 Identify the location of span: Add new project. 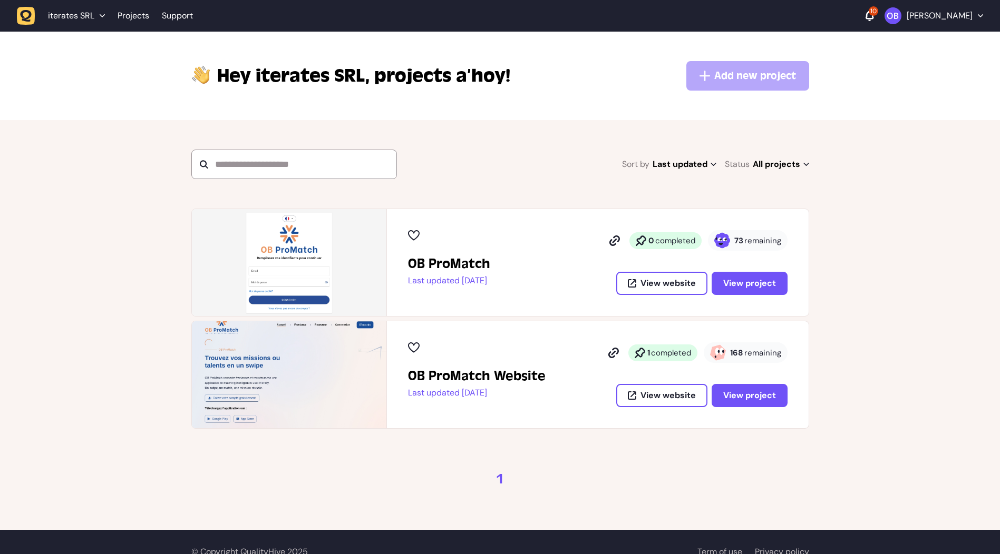
(755, 76).